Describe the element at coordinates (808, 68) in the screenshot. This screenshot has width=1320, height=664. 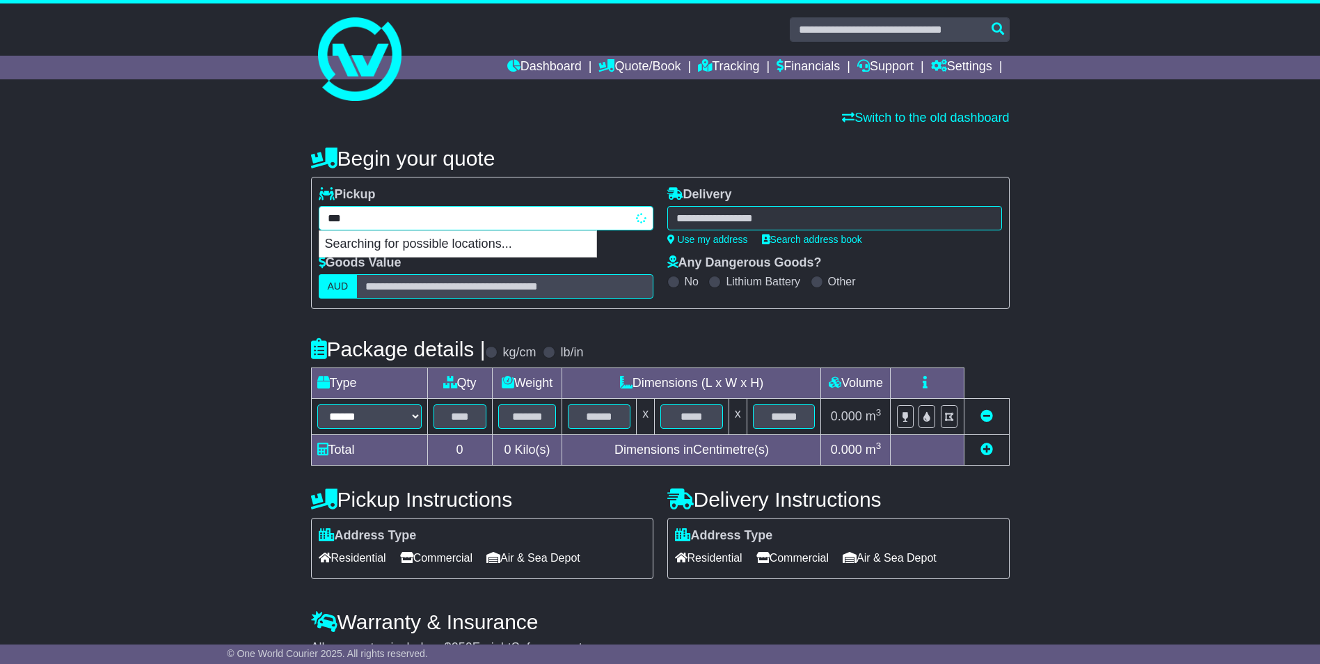
I see `a: Financials` at that location.